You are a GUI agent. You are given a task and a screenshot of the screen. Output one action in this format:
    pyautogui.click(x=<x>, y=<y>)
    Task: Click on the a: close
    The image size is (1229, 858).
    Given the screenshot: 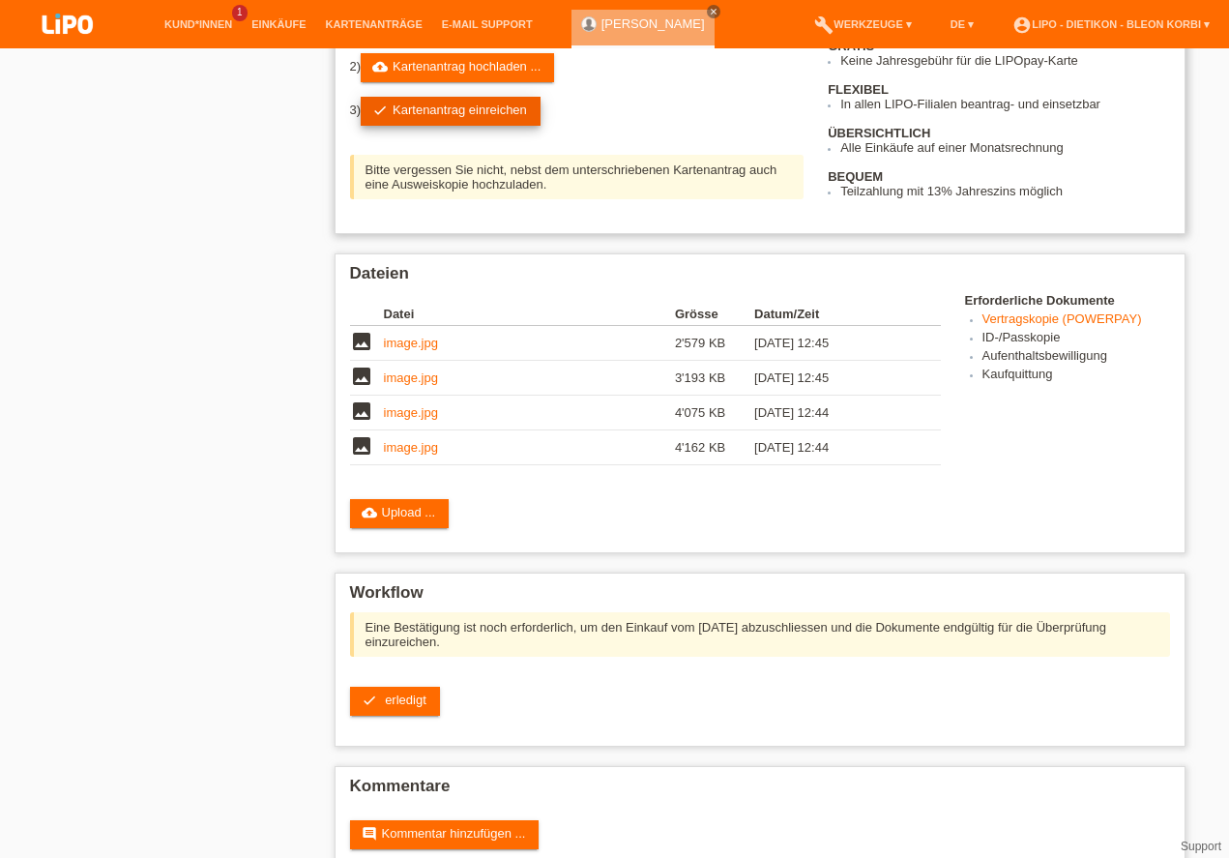 What is the action you would take?
    pyautogui.click(x=714, y=12)
    